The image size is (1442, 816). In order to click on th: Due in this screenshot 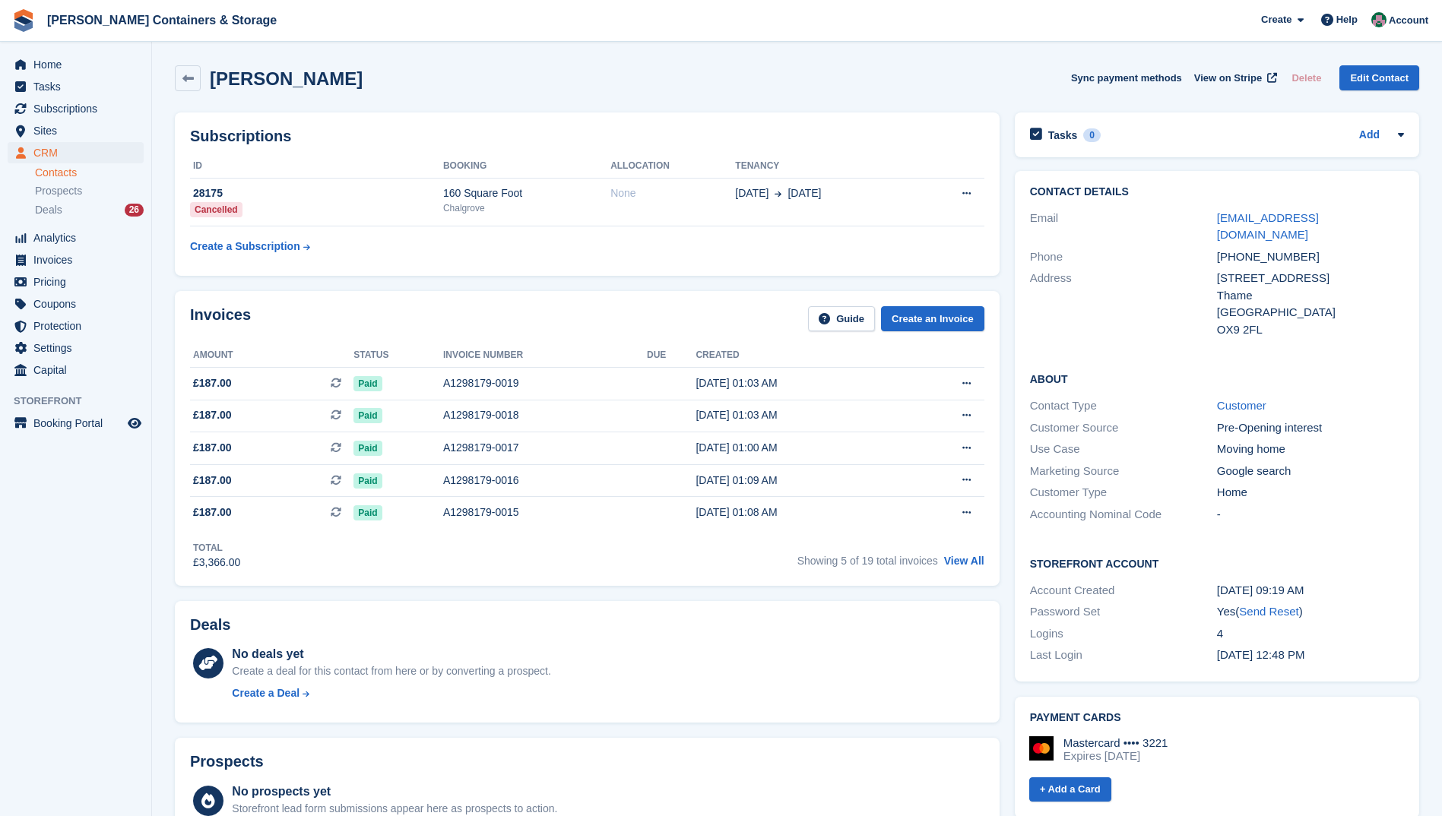, I will do `click(671, 356)`.